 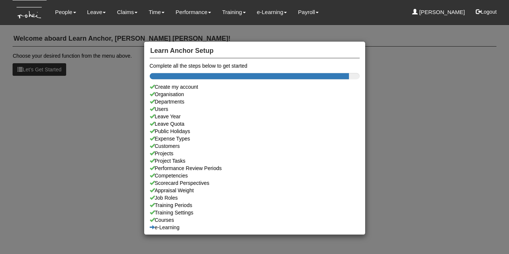 I want to click on a: Departments, so click(x=254, y=102).